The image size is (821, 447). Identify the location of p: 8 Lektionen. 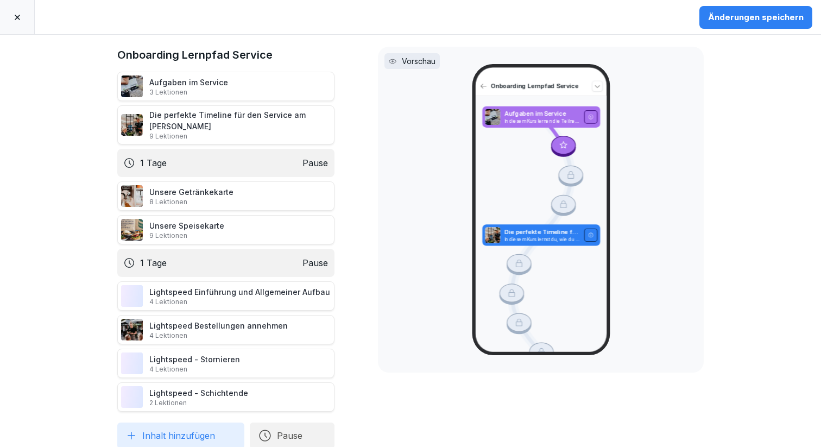
(191, 202).